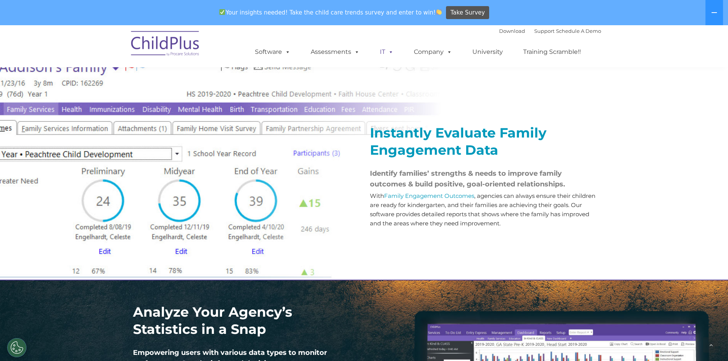  What do you see at coordinates (467, 179) in the screenshot?
I see `span: Identify families’ strengths & needs to improve family outcomes & build positive, goal-oriented r...` at bounding box center [467, 179].